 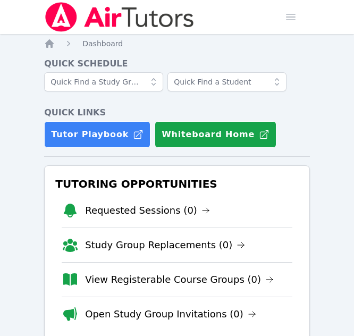 What do you see at coordinates (215, 134) in the screenshot?
I see `button: Whiteboard Home` at bounding box center [215, 134].